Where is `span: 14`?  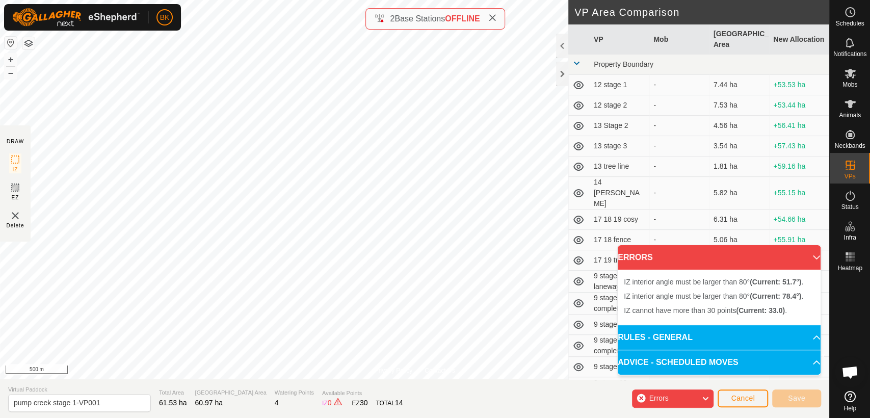
span: 14 is located at coordinates (399, 403).